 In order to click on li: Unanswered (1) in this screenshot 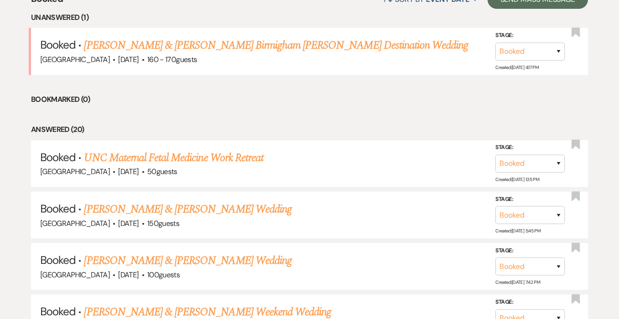, I will do `click(309, 18)`.